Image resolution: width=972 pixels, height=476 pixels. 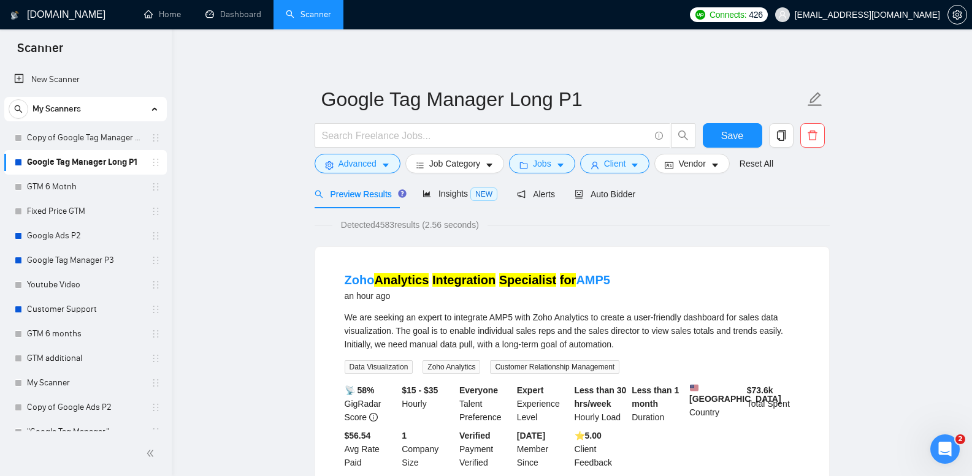 What do you see at coordinates (524, 165) in the screenshot?
I see `span: folder` at bounding box center [524, 165].